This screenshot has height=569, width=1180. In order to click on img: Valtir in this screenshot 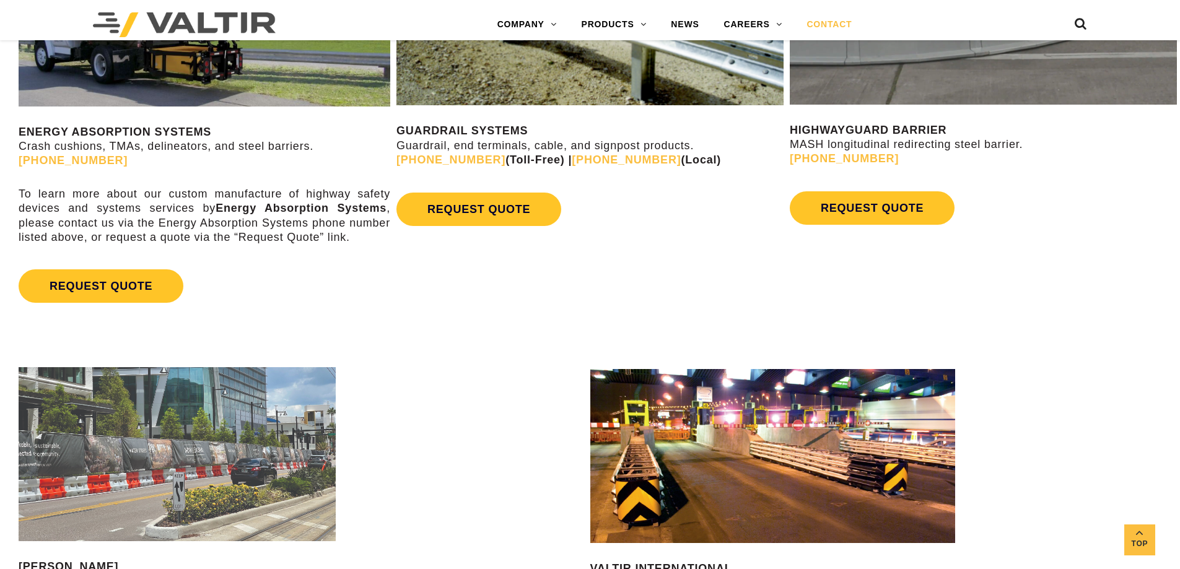, I will do `click(184, 25)`.